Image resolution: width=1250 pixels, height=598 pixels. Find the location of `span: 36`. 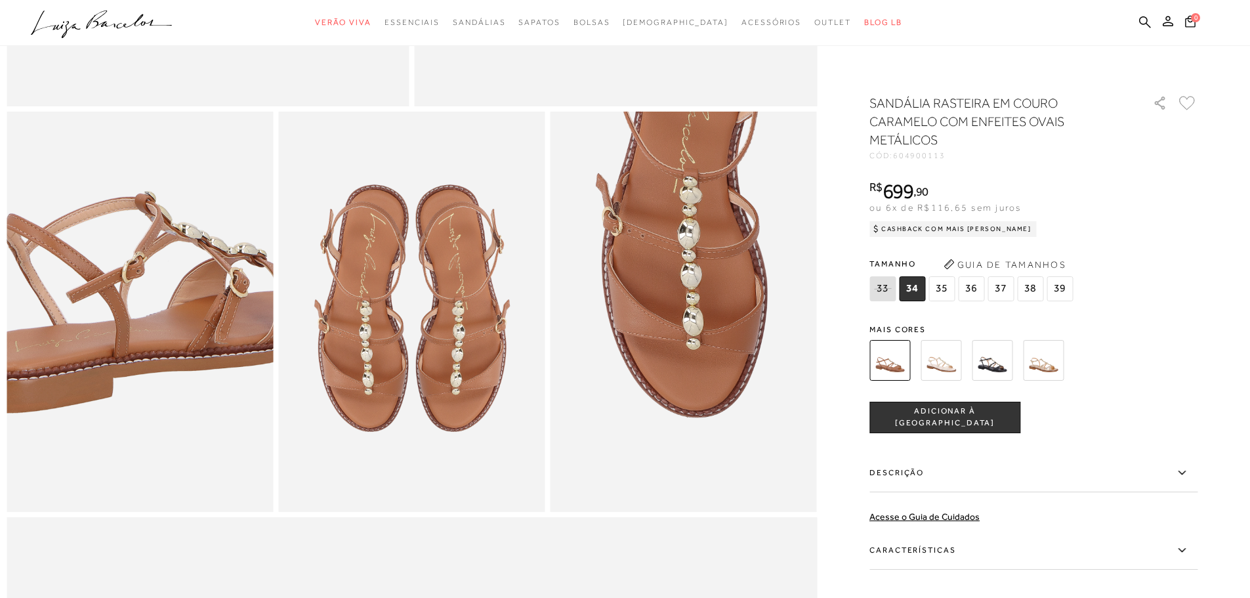

span: 36 is located at coordinates (971, 289).